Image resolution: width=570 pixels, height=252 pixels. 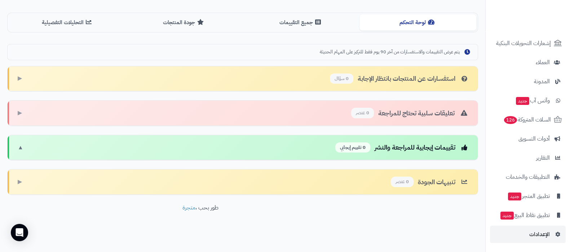 What do you see at coordinates (539, 234) in the screenshot?
I see `span: الإعدادات` at bounding box center [539, 234].